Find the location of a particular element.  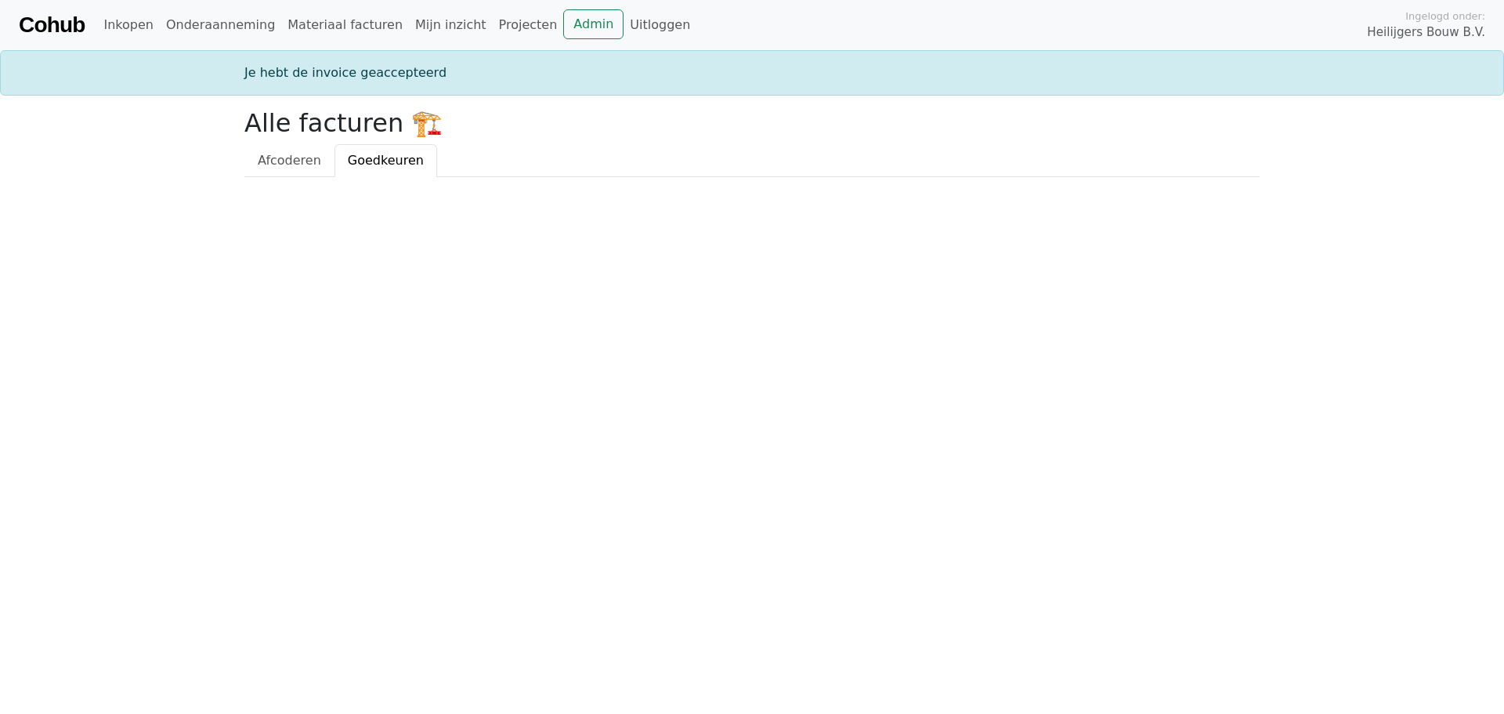

a: Goedkeuren is located at coordinates (385, 161).